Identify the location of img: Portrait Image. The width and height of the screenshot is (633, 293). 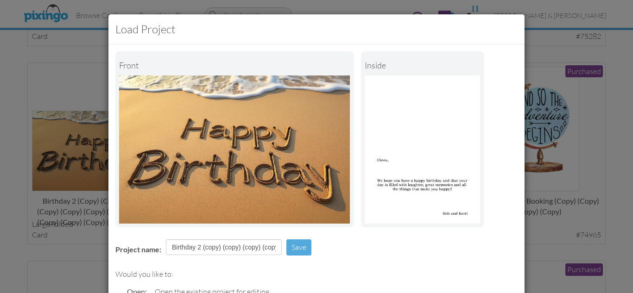
(422, 150).